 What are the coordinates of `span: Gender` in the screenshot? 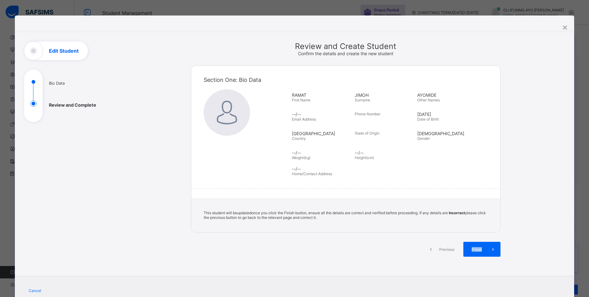 It's located at (424, 138).